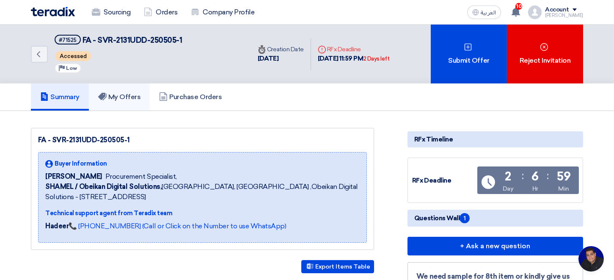 This screenshot has width=614, height=280. I want to click on button: Export Items Table, so click(338, 266).